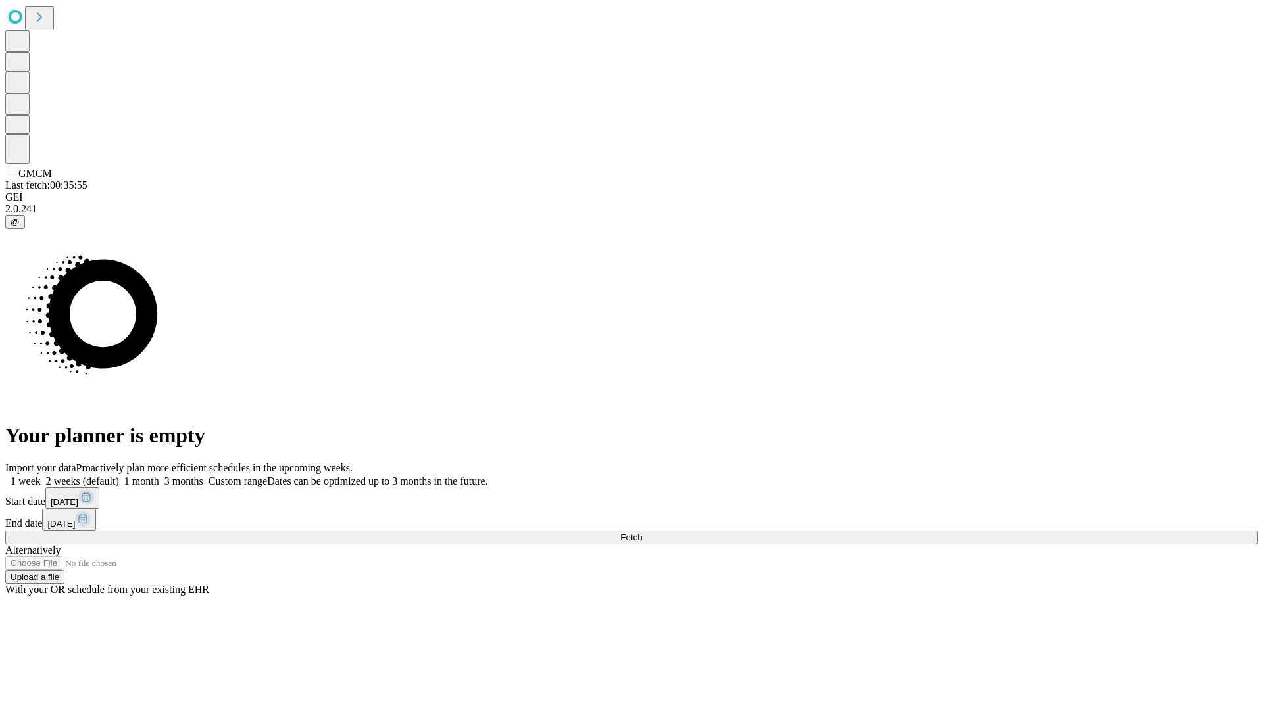 The image size is (1263, 710). Describe the element at coordinates (631, 435) in the screenshot. I see `h1: Your planner is empty` at that location.